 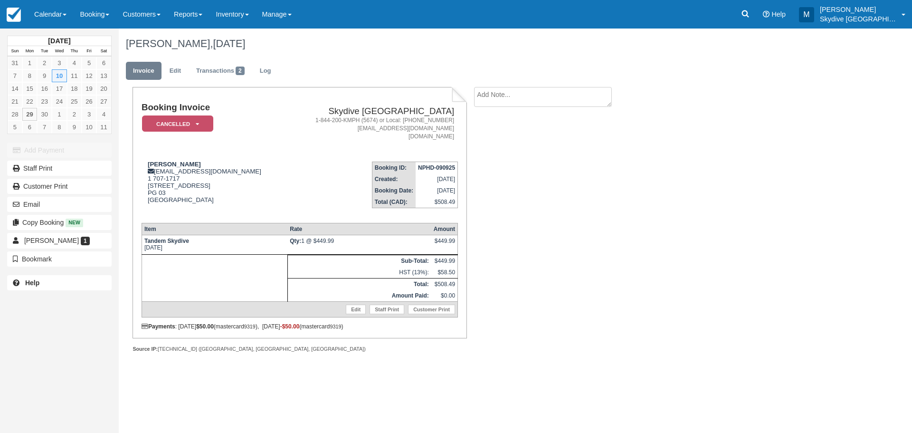 I want to click on a: 16, so click(x=44, y=88).